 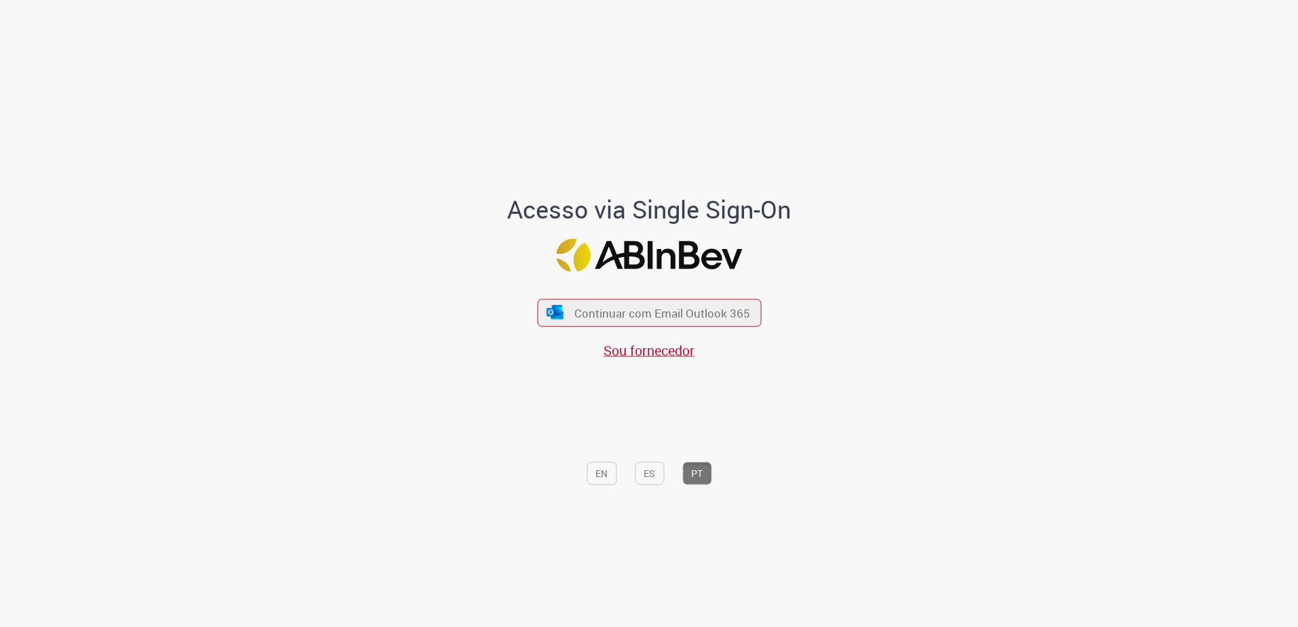 I want to click on button: EN, so click(x=602, y=473).